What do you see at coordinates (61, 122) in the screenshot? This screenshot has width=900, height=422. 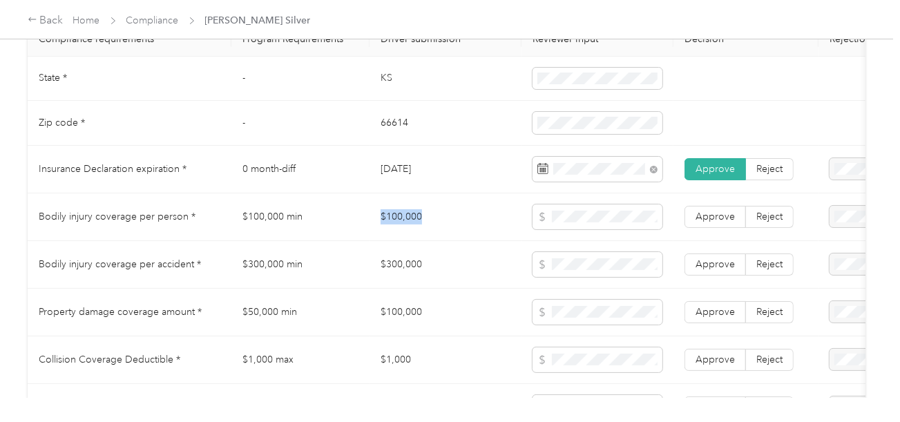 I see `span: Zip code *` at bounding box center [61, 122].